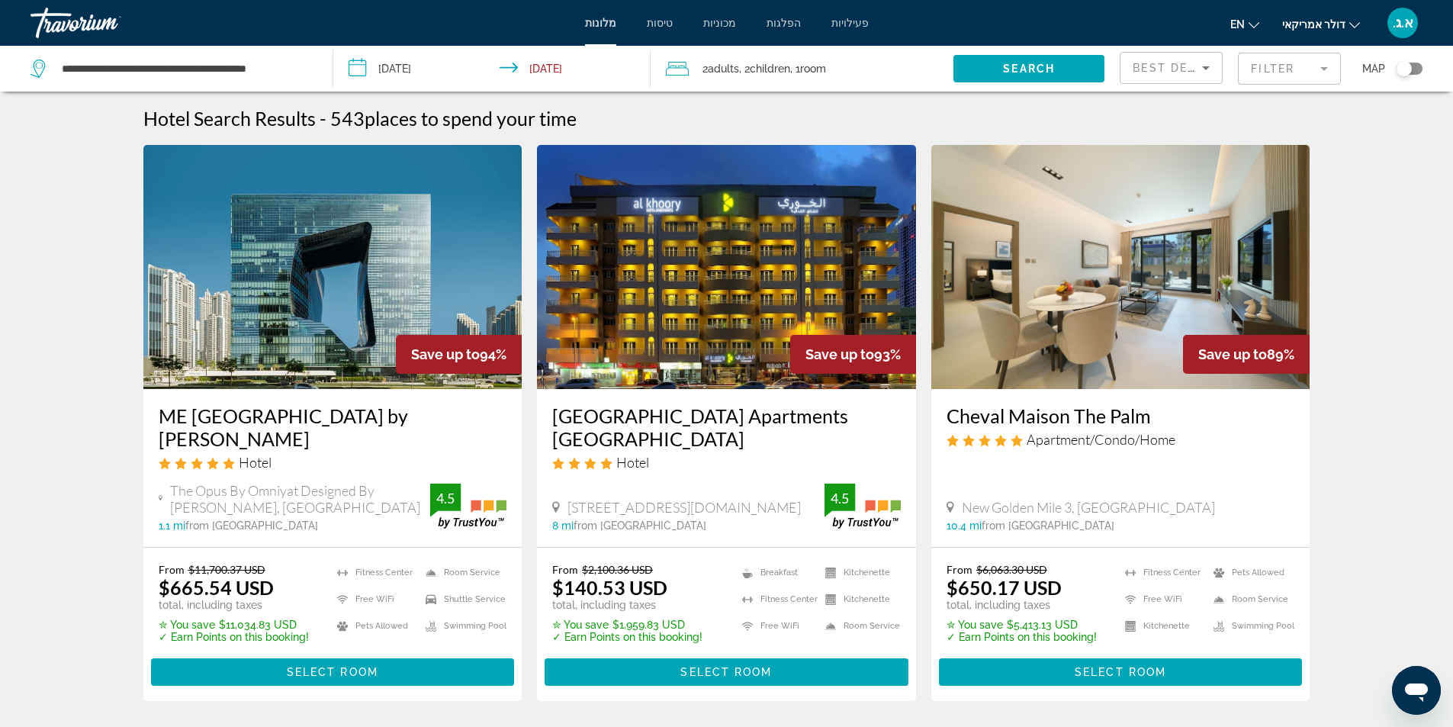  I want to click on div: 4.5, so click(840, 498).